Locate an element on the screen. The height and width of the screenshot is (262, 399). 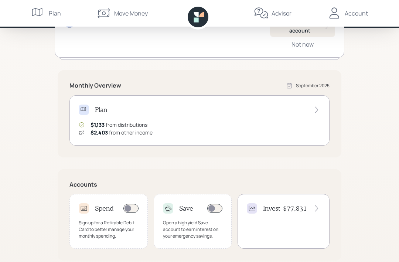
div: Not now is located at coordinates (302, 44).